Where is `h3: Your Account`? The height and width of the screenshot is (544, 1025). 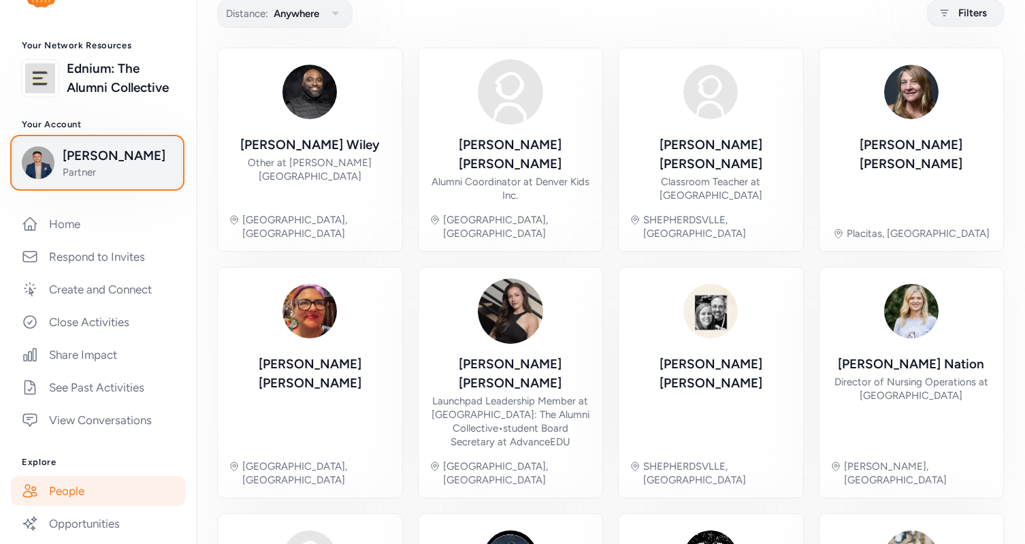
h3: Your Account is located at coordinates (98, 125).